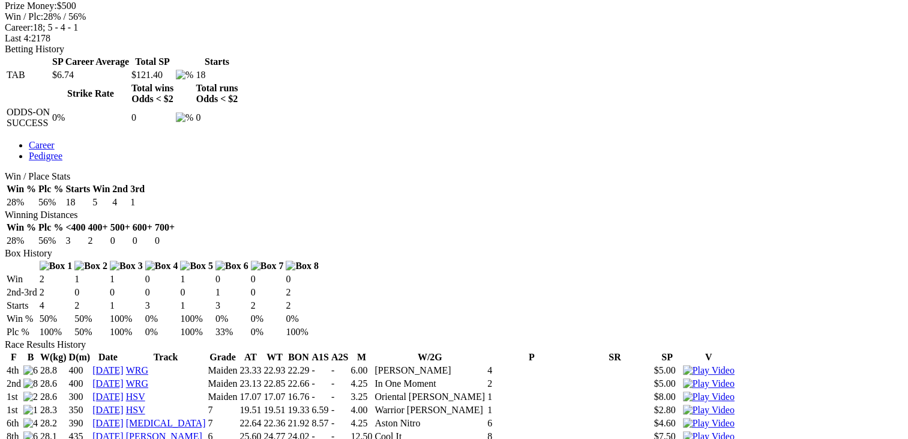  What do you see at coordinates (250, 370) in the screenshot?
I see `td: 23.33` at bounding box center [250, 370].